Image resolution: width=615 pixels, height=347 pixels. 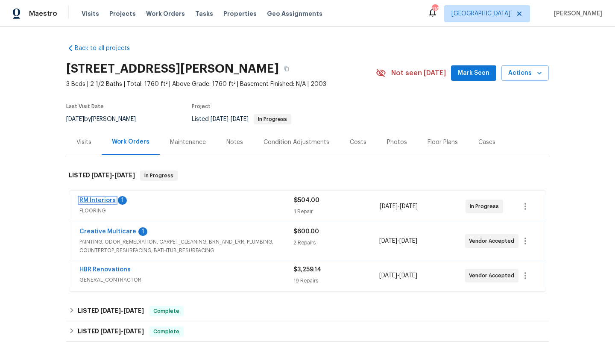 What do you see at coordinates (474, 73) in the screenshot?
I see `span: Mark Seen` at bounding box center [474, 73].